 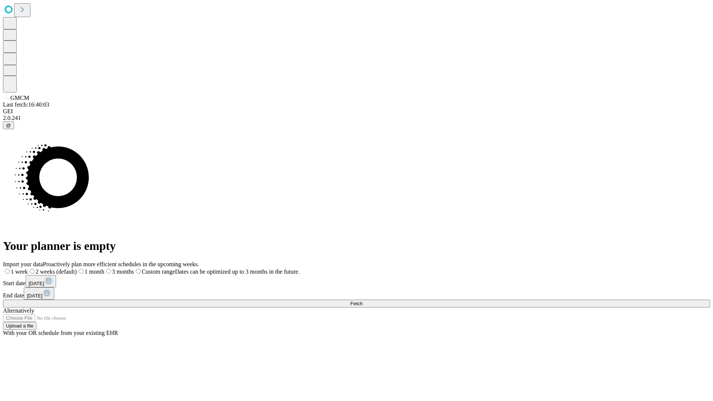 What do you see at coordinates (81, 271) in the screenshot?
I see `input: 1 month` at bounding box center [81, 271].